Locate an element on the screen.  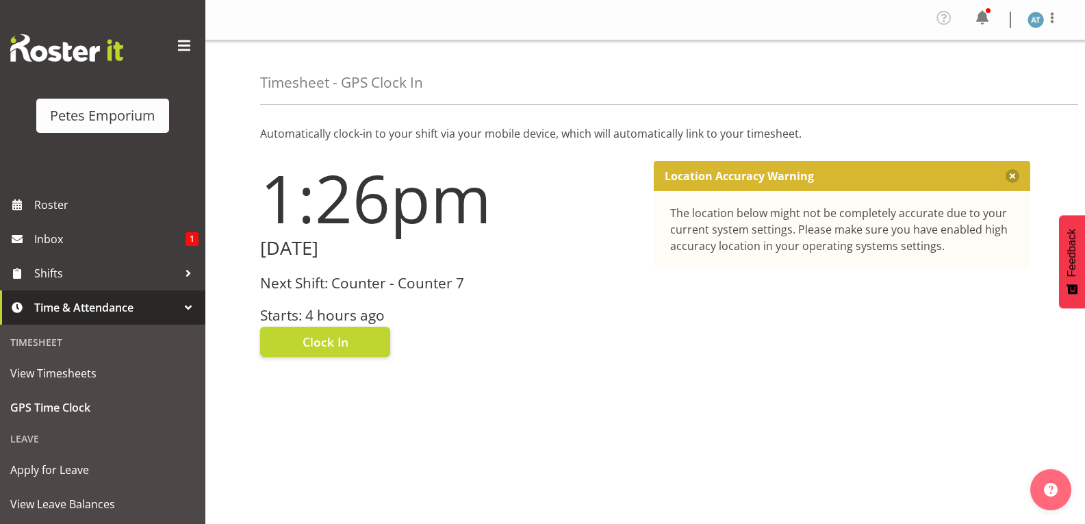
button: Feedback - Show survey is located at coordinates (1072, 262).